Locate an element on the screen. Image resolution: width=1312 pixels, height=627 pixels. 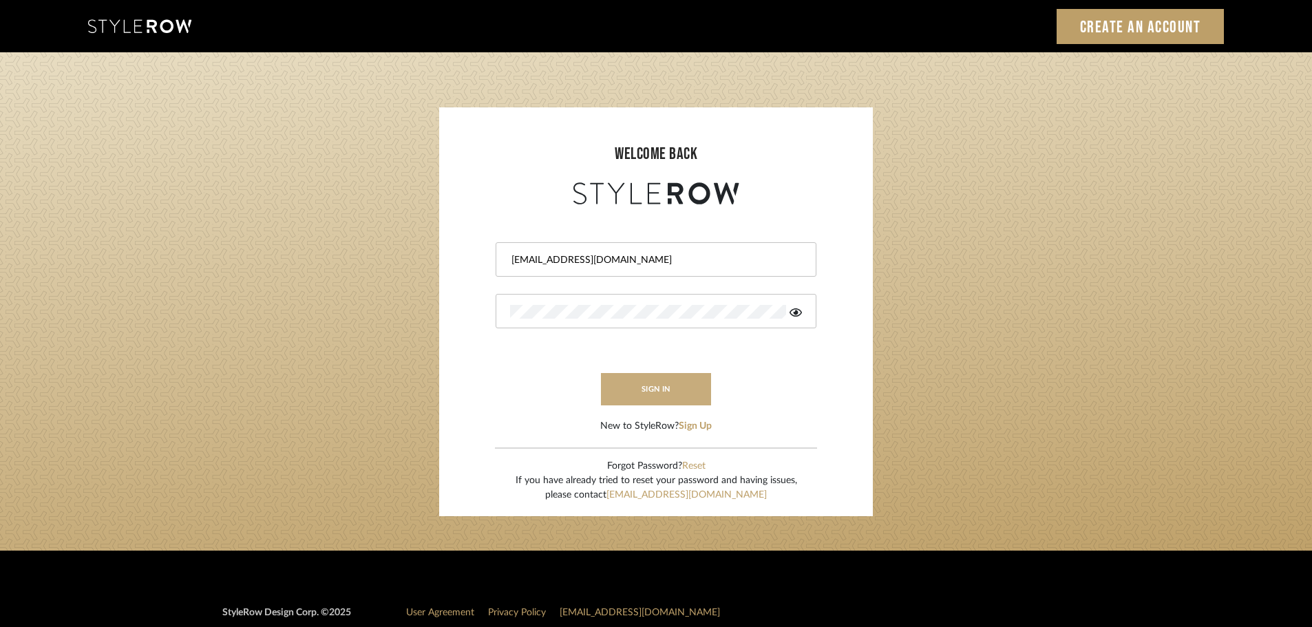
input: Email Address is located at coordinates (654, 260).